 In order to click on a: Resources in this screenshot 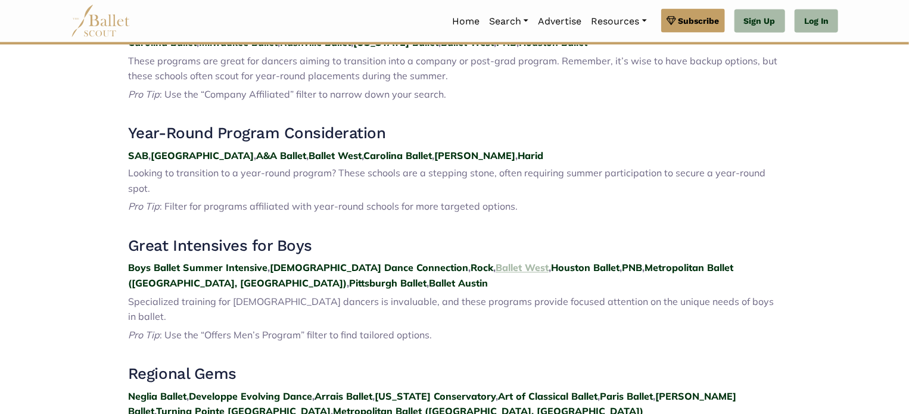, I will do `click(618, 21)`.